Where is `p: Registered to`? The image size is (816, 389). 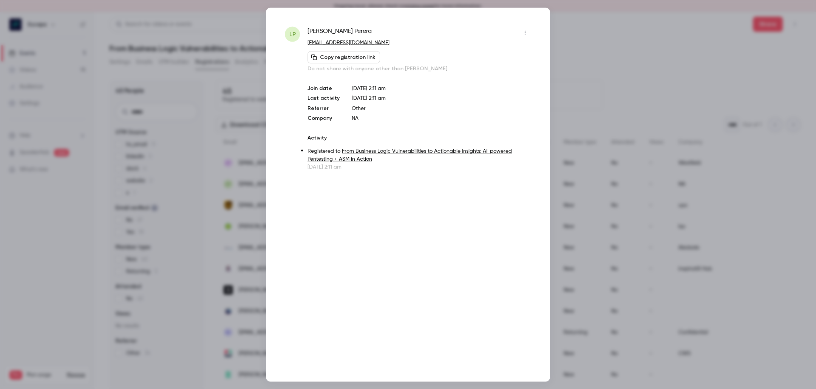 p: Registered to is located at coordinates (419, 155).